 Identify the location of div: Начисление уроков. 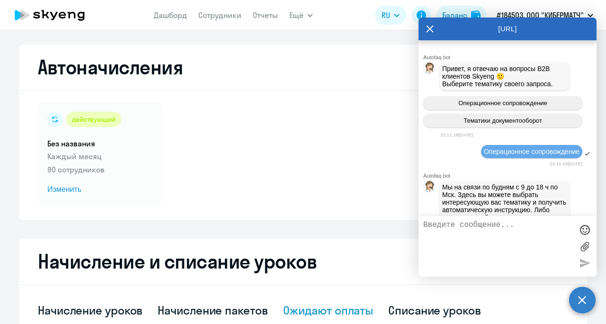
(90, 310).